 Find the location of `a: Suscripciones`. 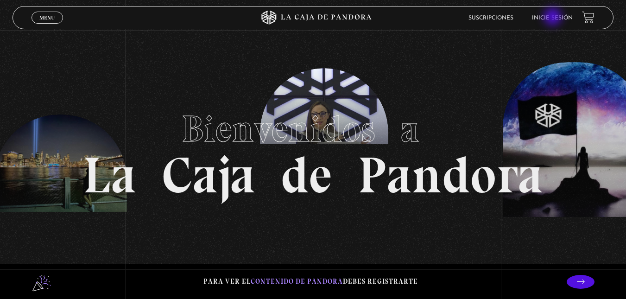

a: Suscripciones is located at coordinates (491, 18).